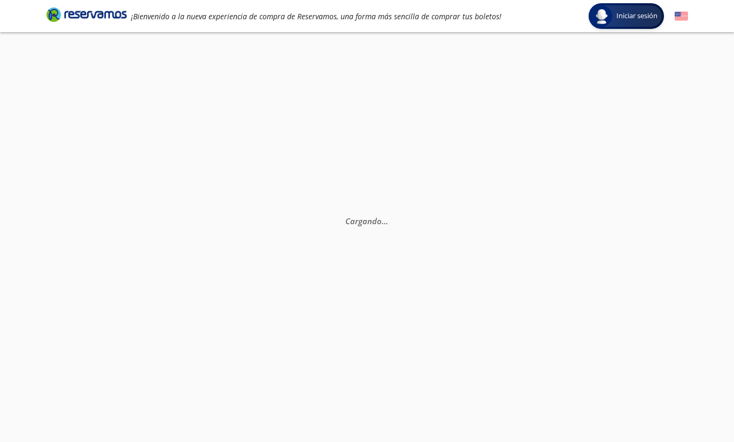 The width and height of the screenshot is (734, 442). I want to click on em: Cargando, so click(367, 221).